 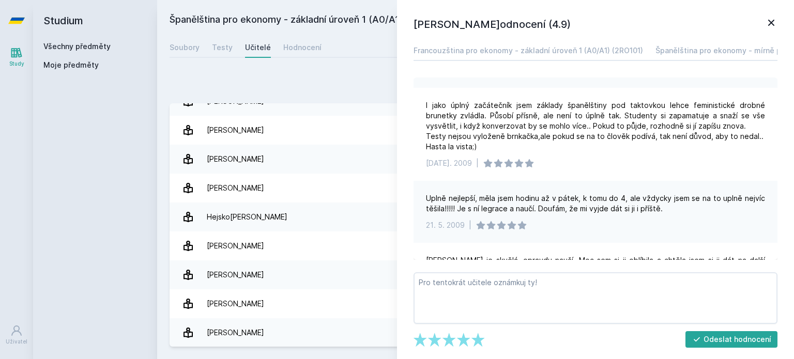 I want to click on div: Study, so click(x=17, y=64).